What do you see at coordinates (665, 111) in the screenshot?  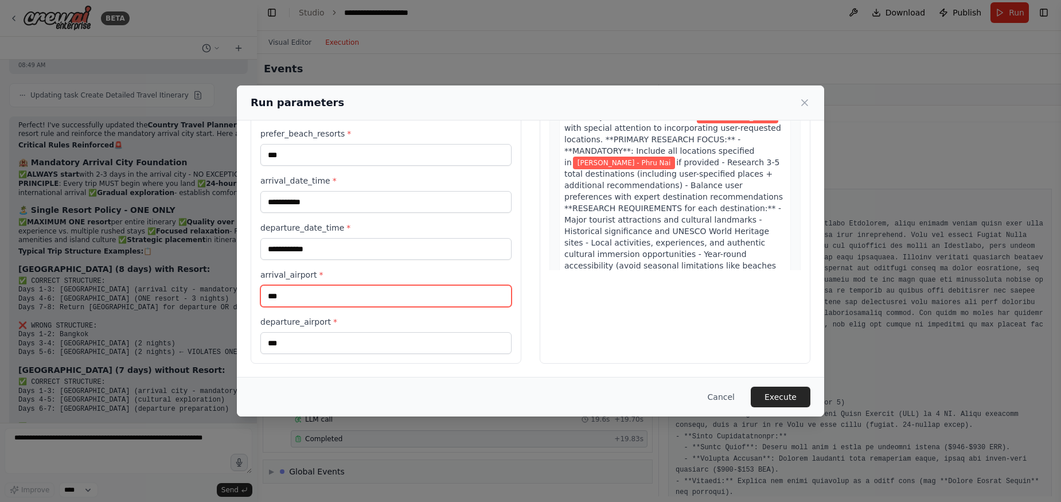 I see `span: Research and compile comprehensive information about key destinations to visit in` at bounding box center [665, 111].